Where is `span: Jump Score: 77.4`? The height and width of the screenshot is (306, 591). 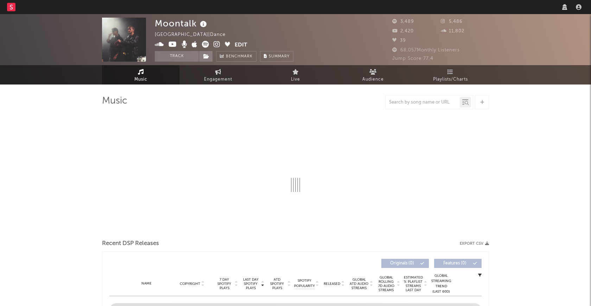 span: Jump Score: 77.4 is located at coordinates (413, 58).